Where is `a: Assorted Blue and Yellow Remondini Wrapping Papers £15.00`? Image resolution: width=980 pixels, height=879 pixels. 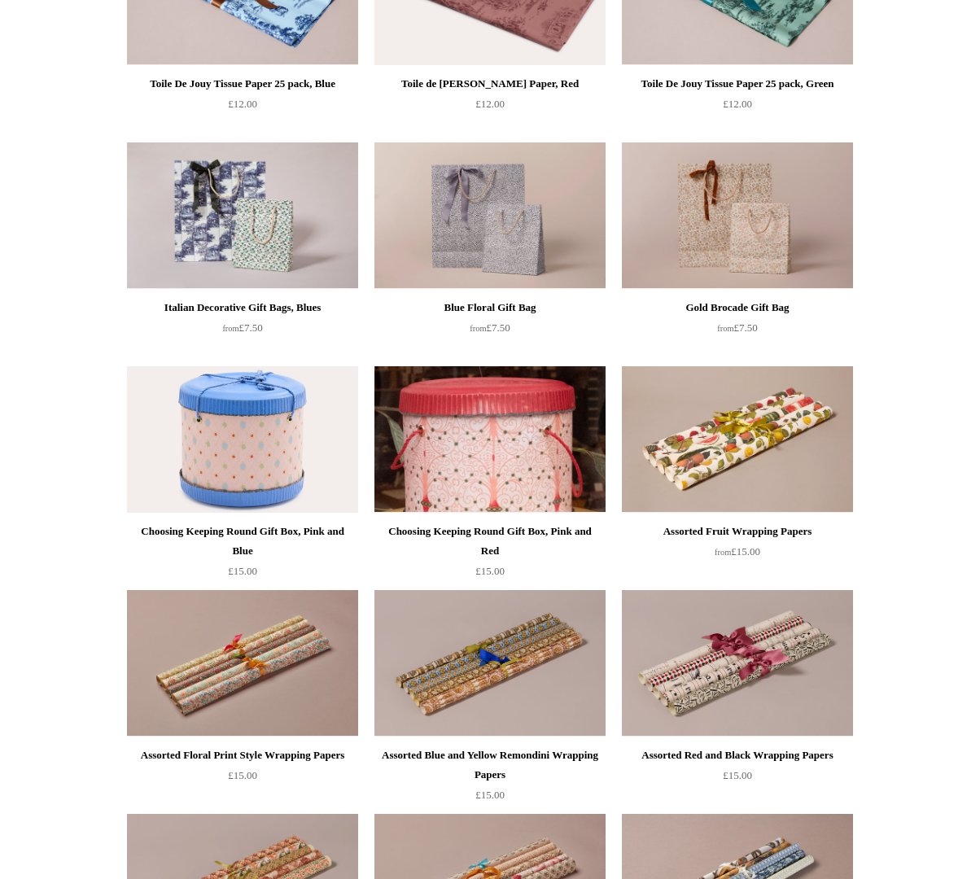 a: Assorted Blue and Yellow Remondini Wrapping Papers £15.00 is located at coordinates (490, 779).